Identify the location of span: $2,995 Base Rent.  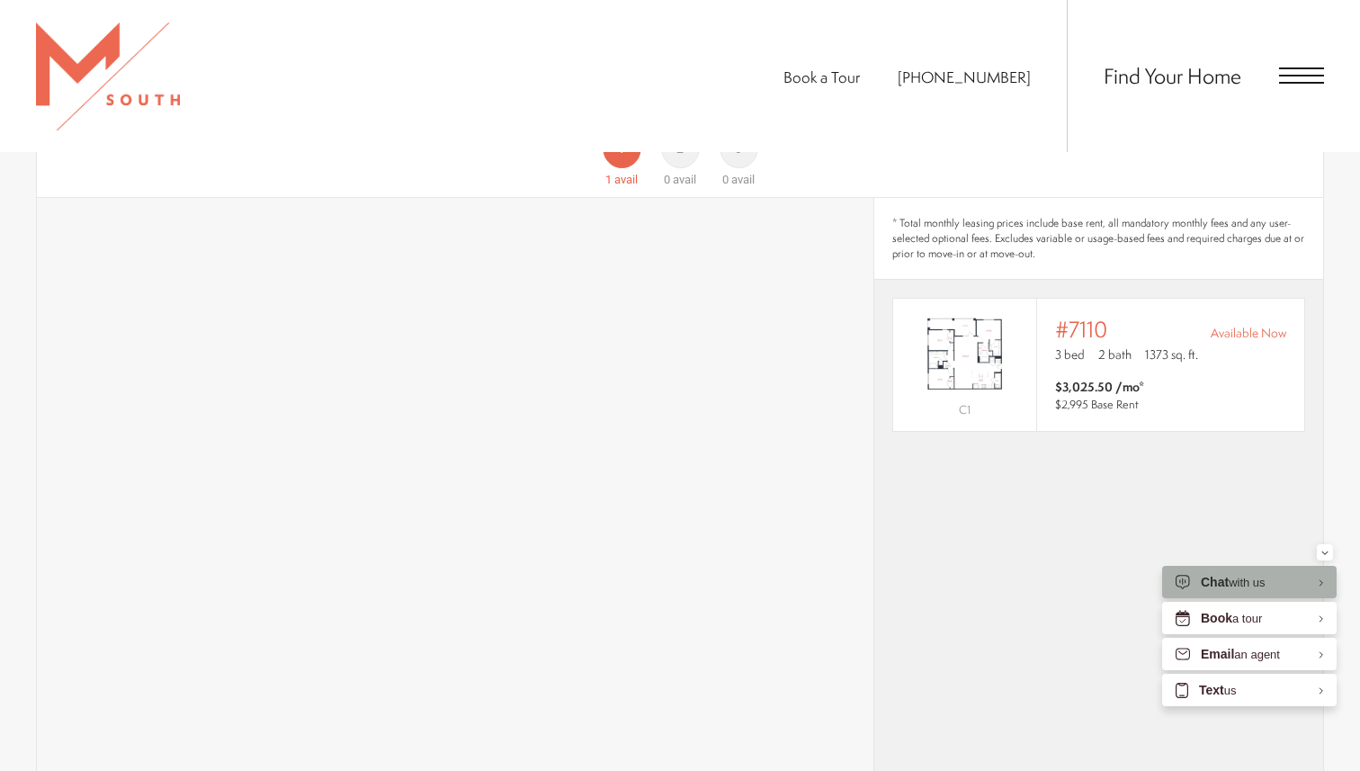
(1097, 404).